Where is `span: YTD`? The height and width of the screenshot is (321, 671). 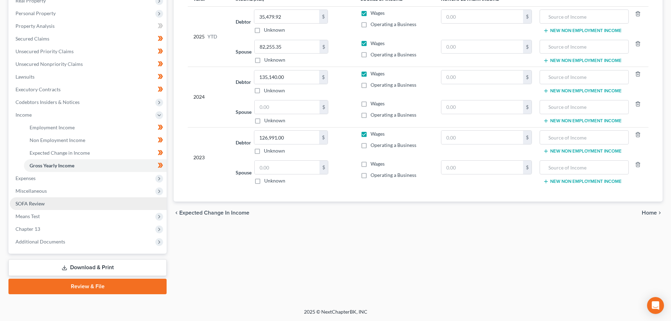
span: YTD is located at coordinates (213, 37).